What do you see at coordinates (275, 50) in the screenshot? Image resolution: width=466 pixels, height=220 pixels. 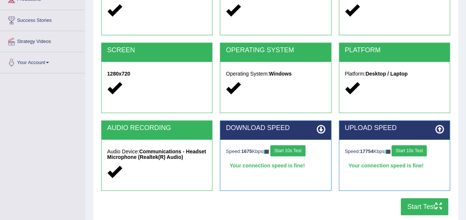 I see `h2: OPERATING SYSTEM` at bounding box center [275, 50].